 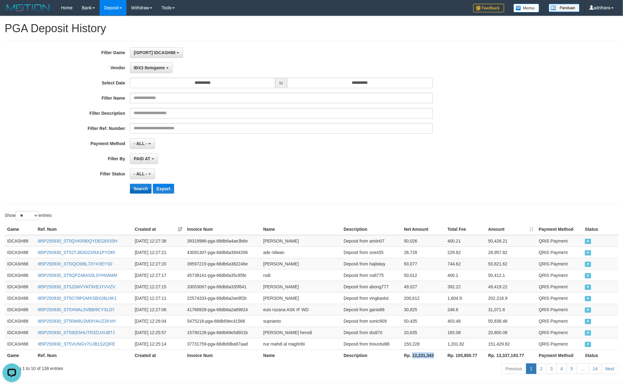 What do you see at coordinates (223, 310) in the screenshot?
I see `td: 41768928-pga-68db6a2a89824` at bounding box center [223, 310].